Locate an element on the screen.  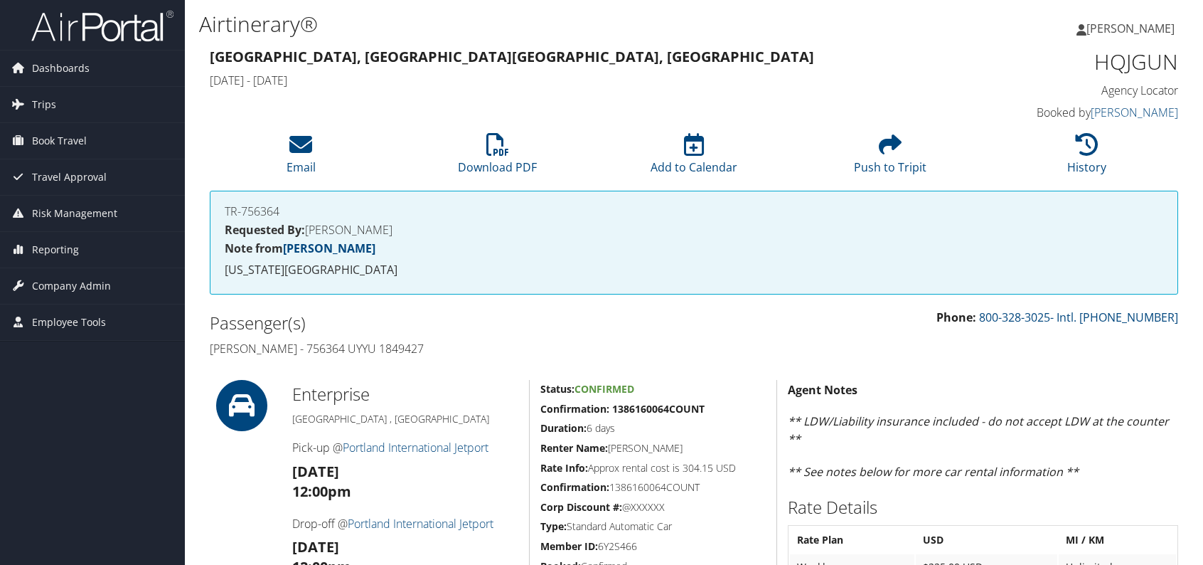
h2: Enterprise is located at coordinates (405, 394).